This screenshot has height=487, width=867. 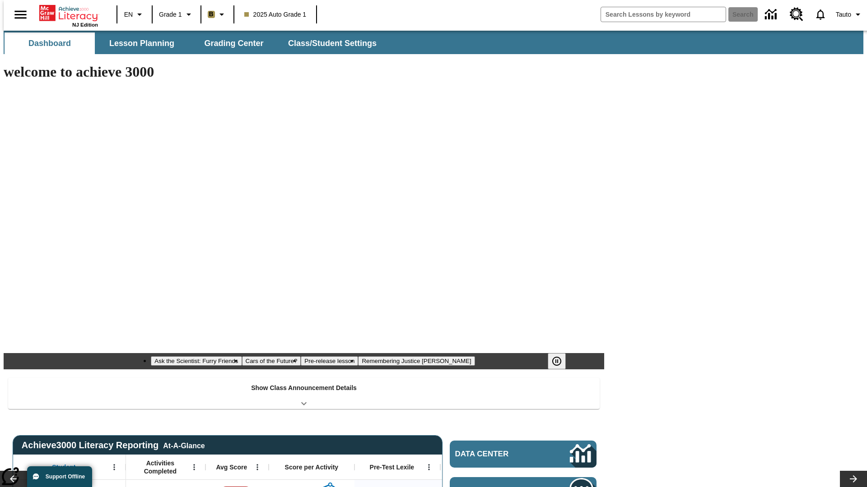 I want to click on button: Slide 4 Remembering Justice O'Connor, so click(x=416, y=361).